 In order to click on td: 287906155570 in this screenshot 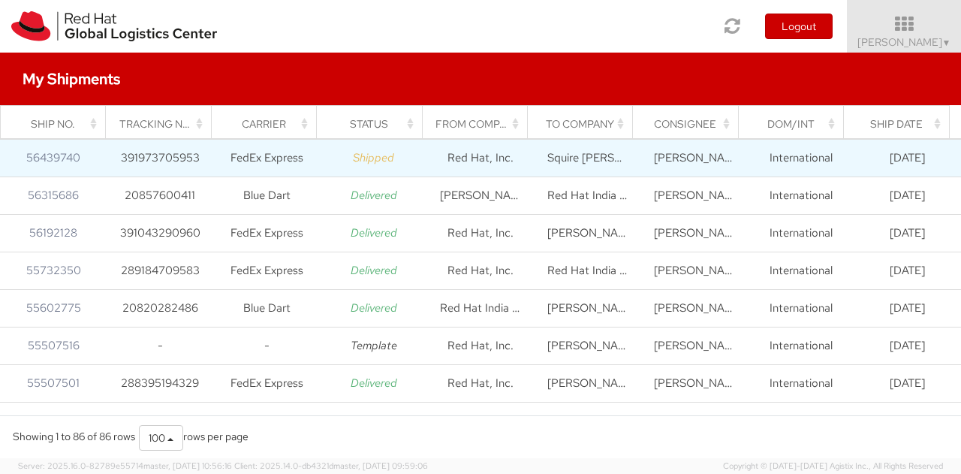, I will do `click(160, 421)`.